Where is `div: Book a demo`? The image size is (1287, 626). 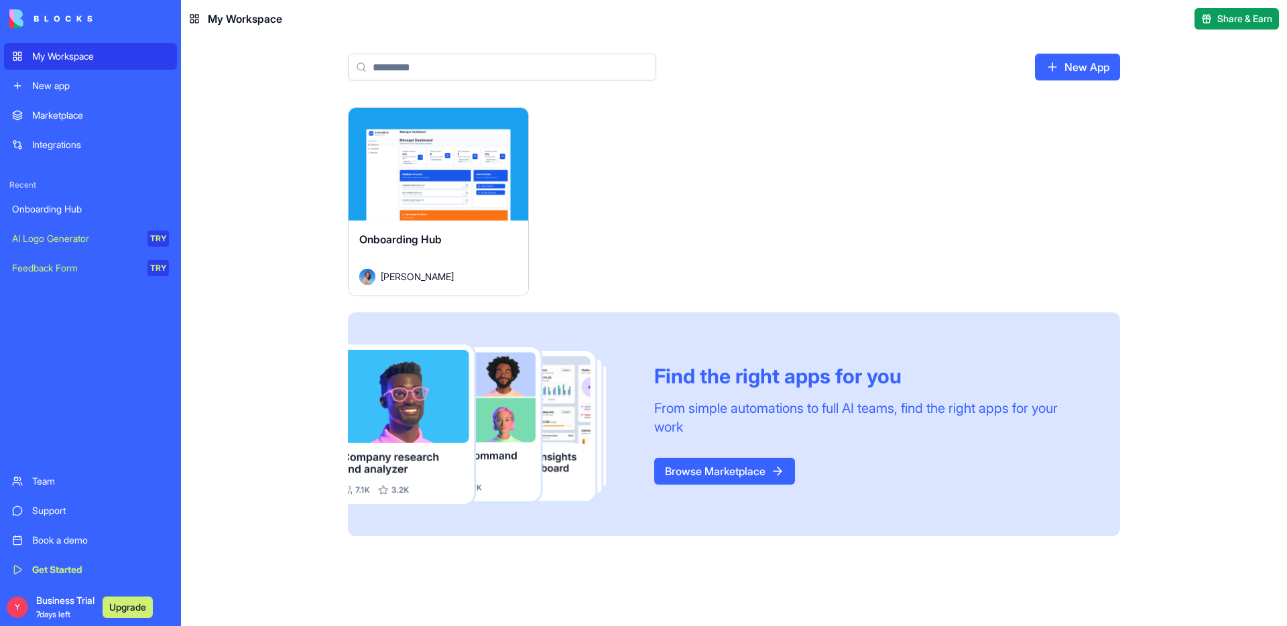 div: Book a demo is located at coordinates (101, 540).